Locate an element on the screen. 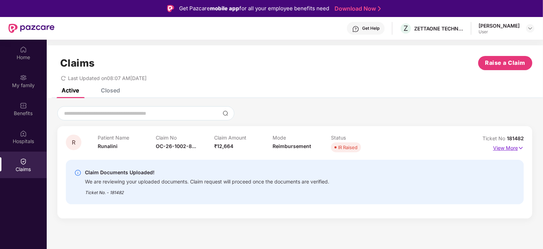  p: Claim No is located at coordinates (185, 137).